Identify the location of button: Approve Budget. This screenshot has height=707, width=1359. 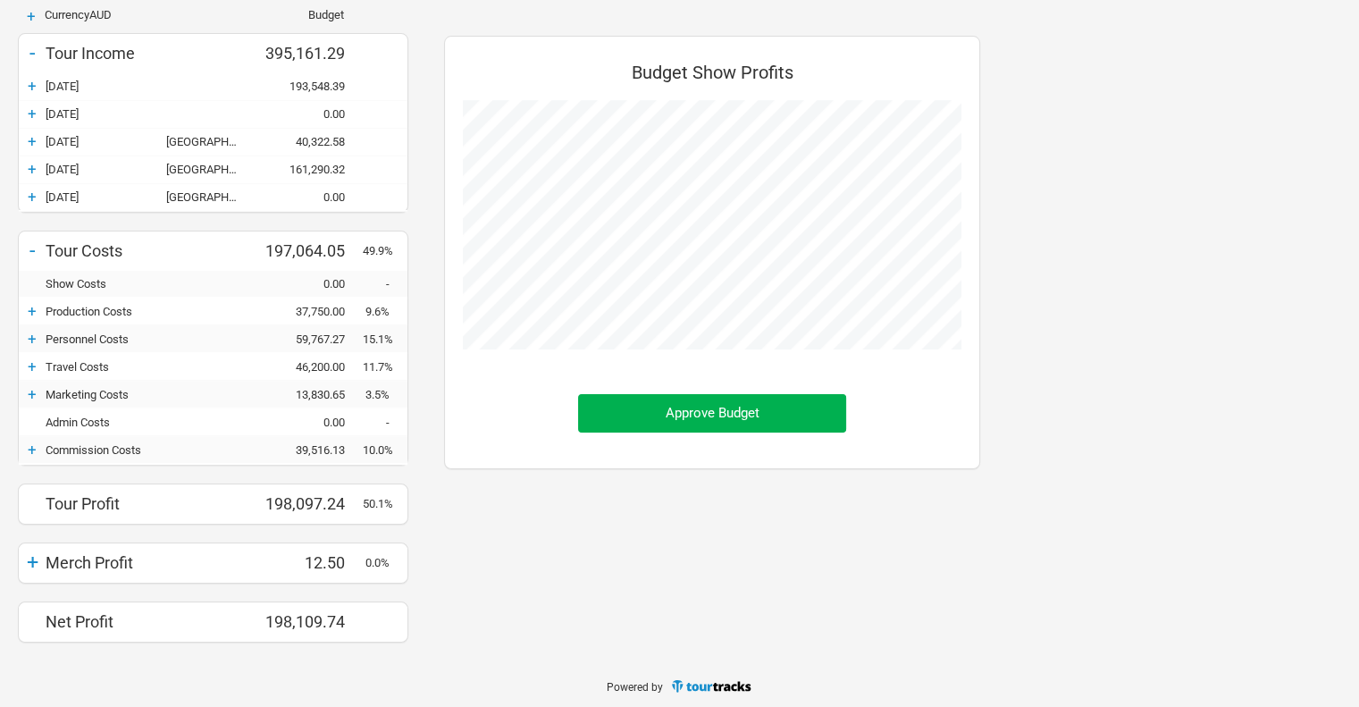
(712, 413).